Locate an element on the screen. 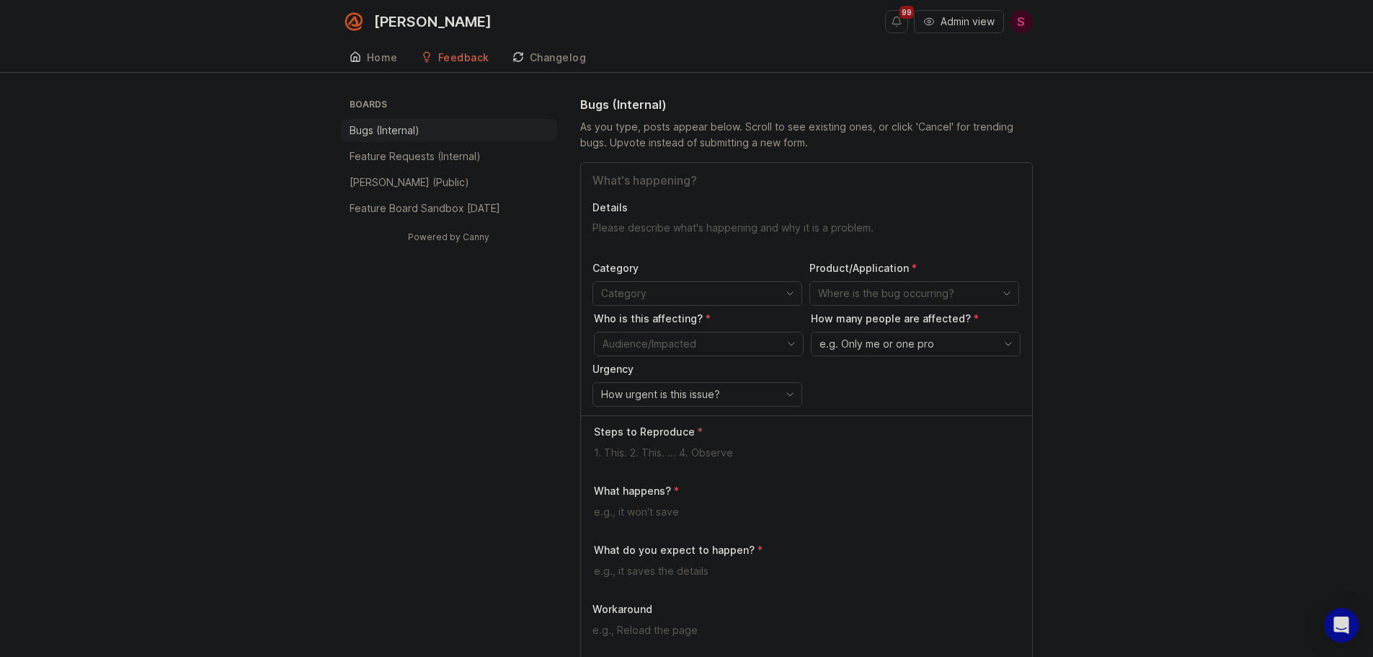 The width and height of the screenshot is (1373, 657). p: Who is this affecting? is located at coordinates (699, 319).